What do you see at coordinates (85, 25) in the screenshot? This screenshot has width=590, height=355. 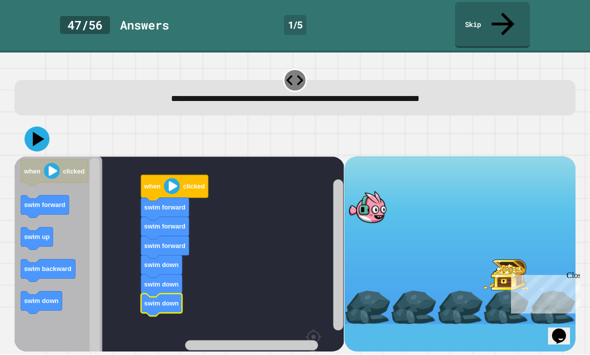 I see `div: 47 / 56` at bounding box center [85, 25].